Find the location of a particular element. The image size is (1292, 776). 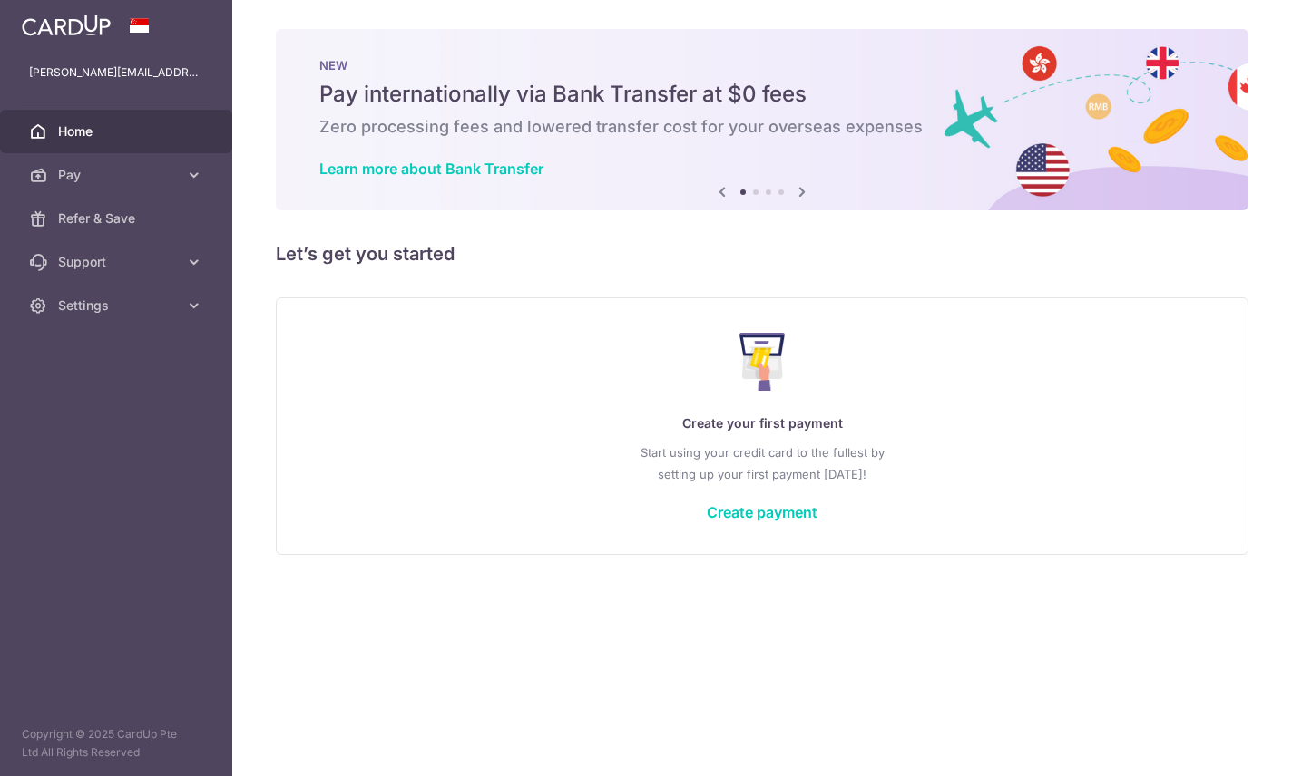

span: Home is located at coordinates (118, 132).